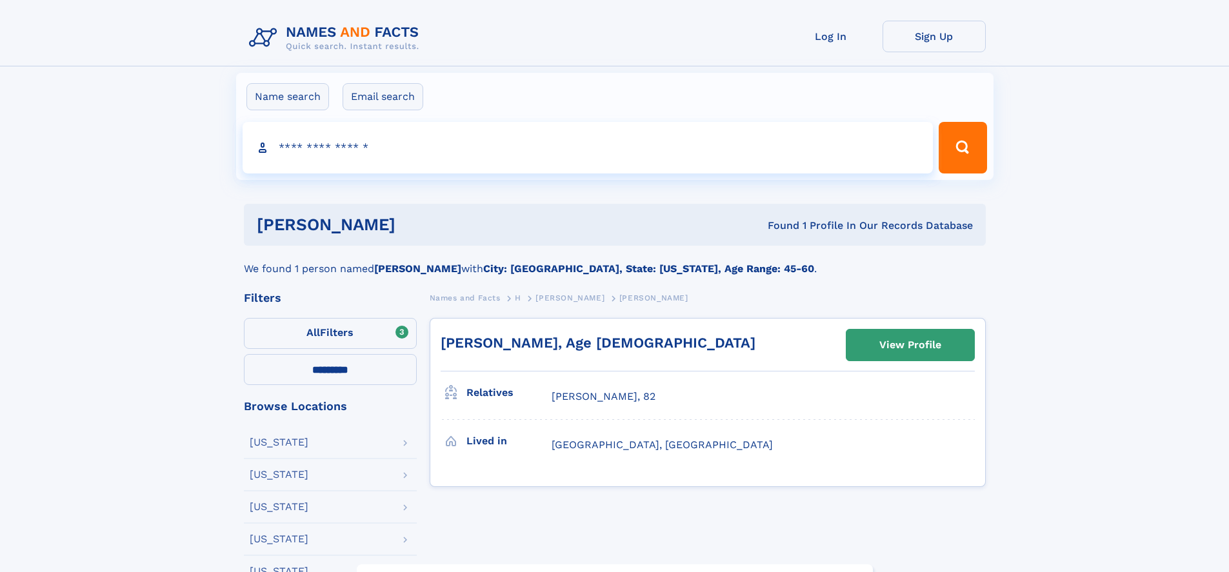 This screenshot has height=572, width=1229. I want to click on label: Email search, so click(383, 97).